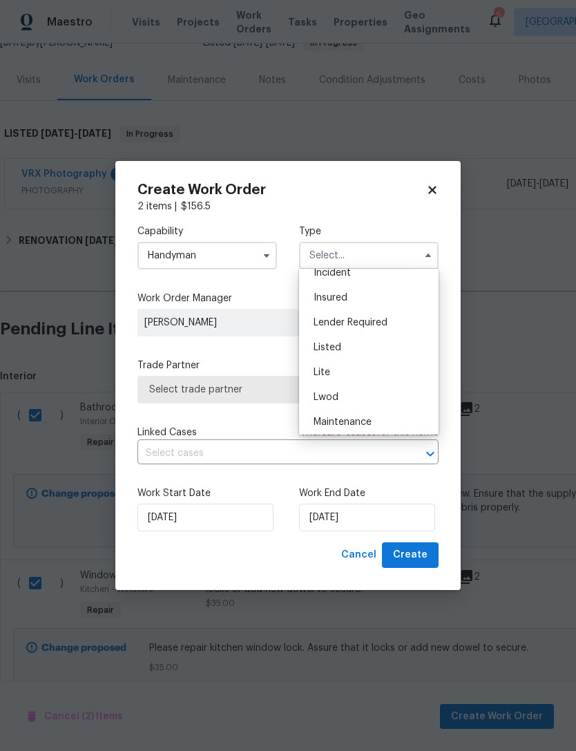 The image size is (576, 751). I want to click on label: Capability, so click(207, 231).